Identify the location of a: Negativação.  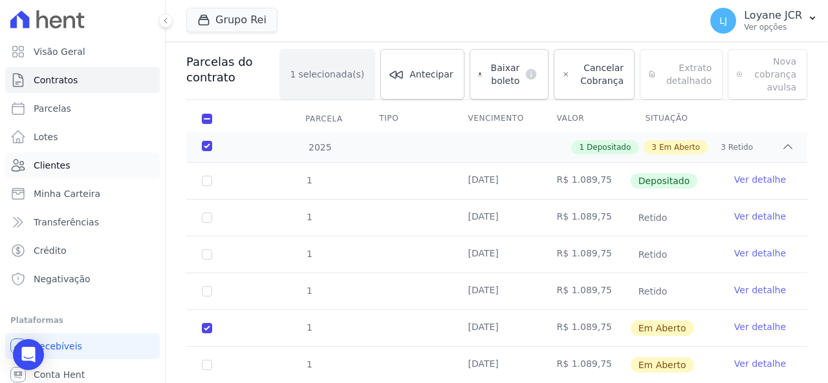
(82, 279).